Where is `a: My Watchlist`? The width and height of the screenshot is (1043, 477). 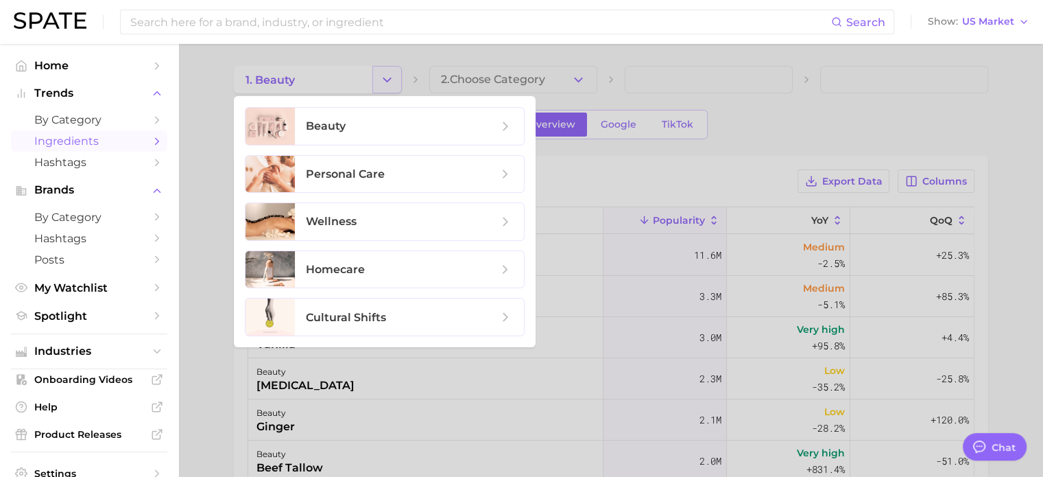 a: My Watchlist is located at coordinates (89, 287).